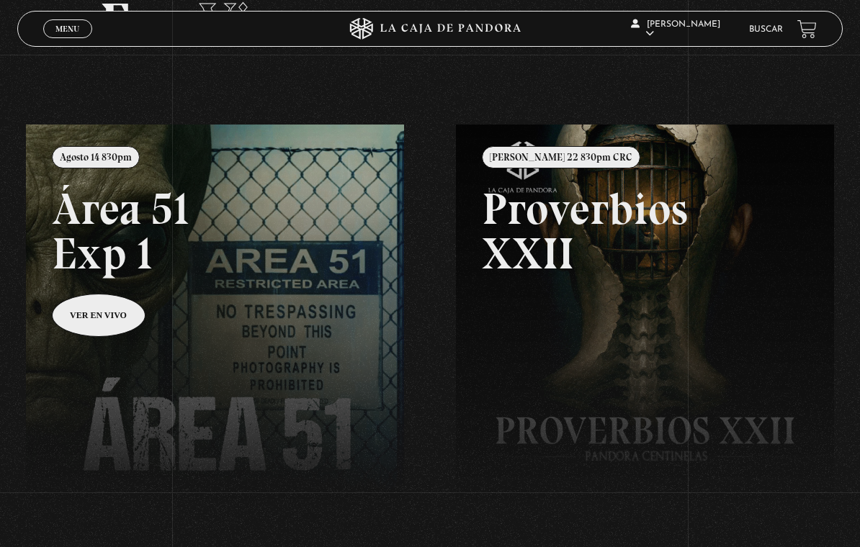 The width and height of the screenshot is (860, 547). Describe the element at coordinates (67, 42) in the screenshot. I see `span: Cerrar` at that location.